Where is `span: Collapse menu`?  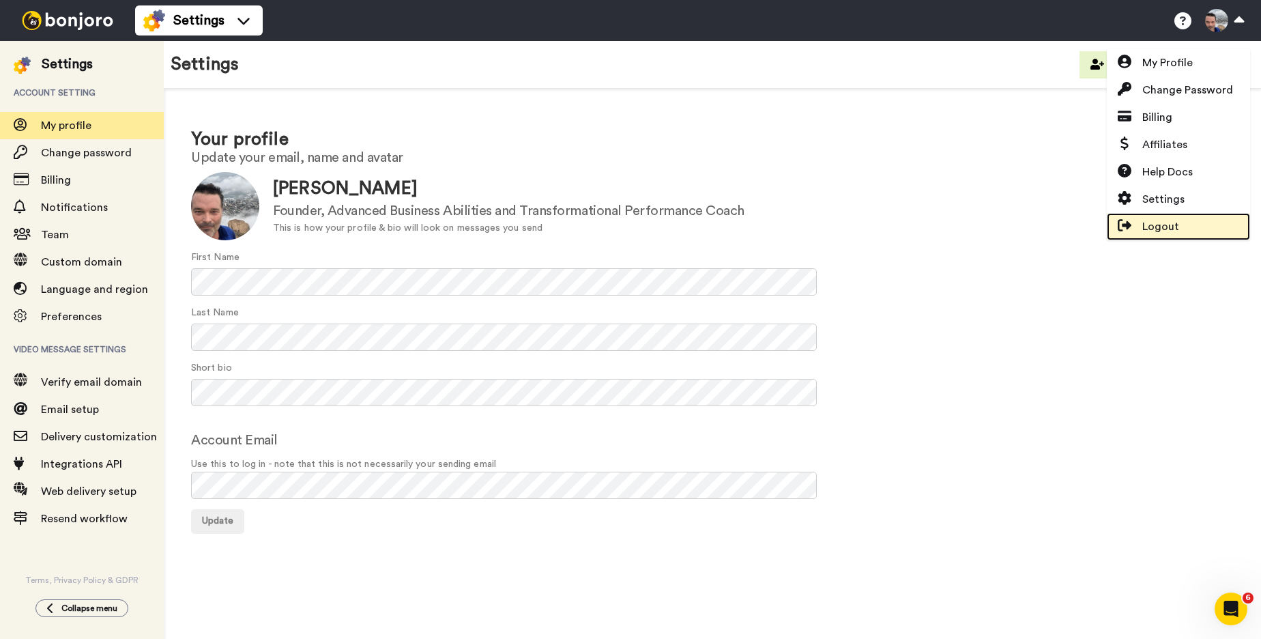 span: Collapse menu is located at coordinates (89, 608).